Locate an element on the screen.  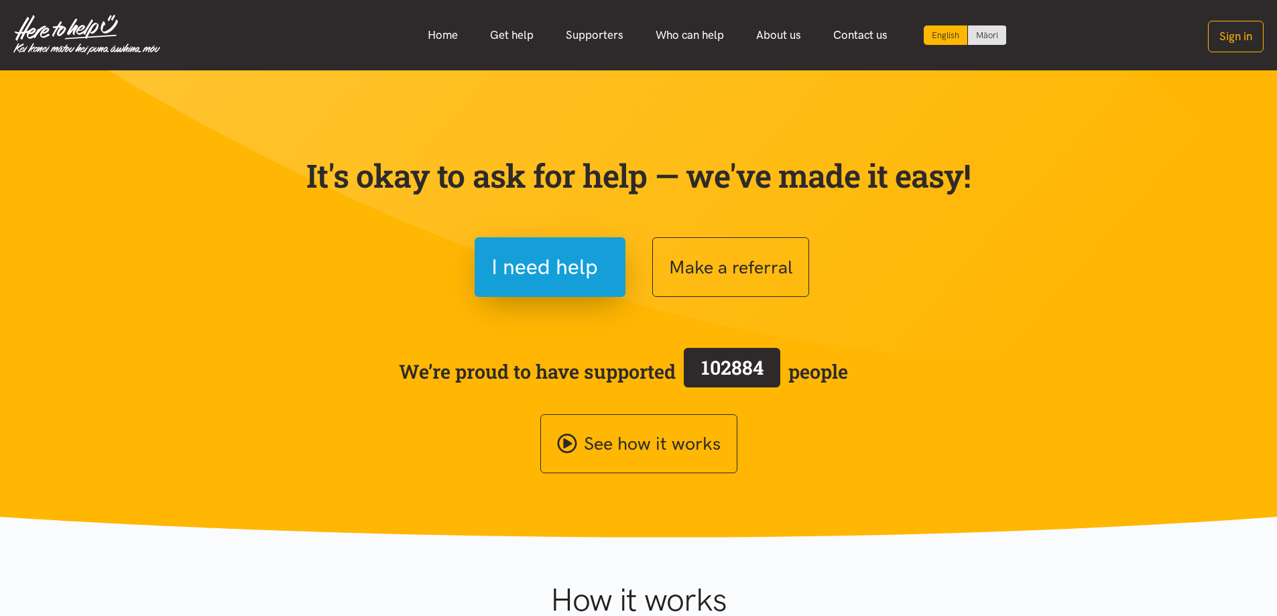
button: Make a referral is located at coordinates (731, 267).